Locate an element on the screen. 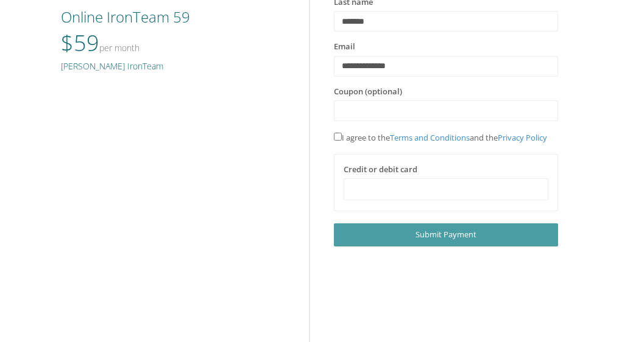 This screenshot has height=342, width=619. span: I agree to the and the is located at coordinates (440, 138).